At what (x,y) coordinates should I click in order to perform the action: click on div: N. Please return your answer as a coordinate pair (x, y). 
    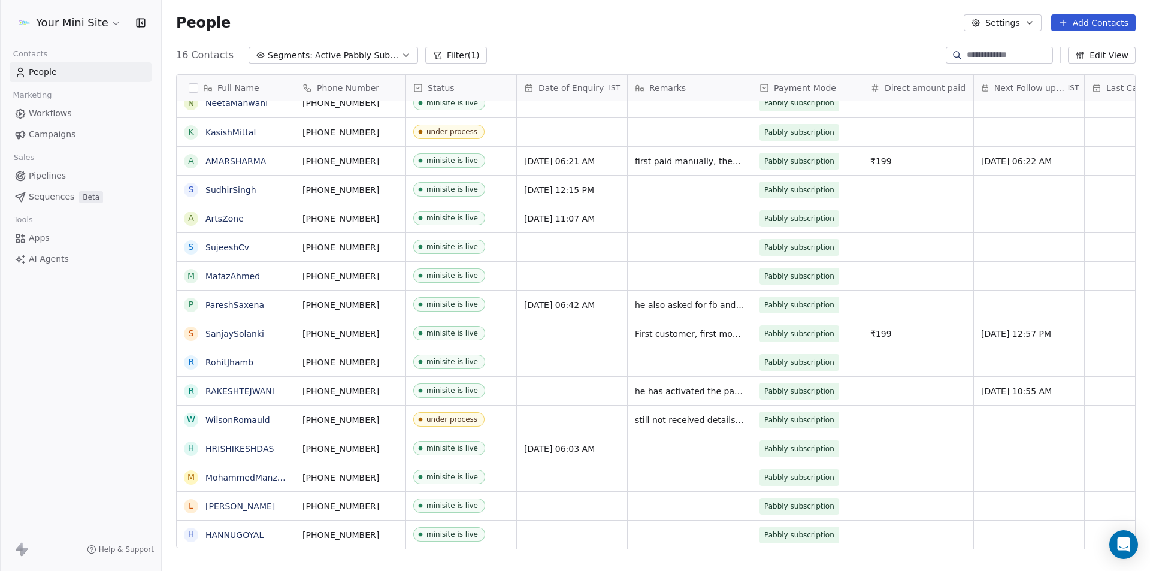
    Looking at the image, I should click on (191, 103).